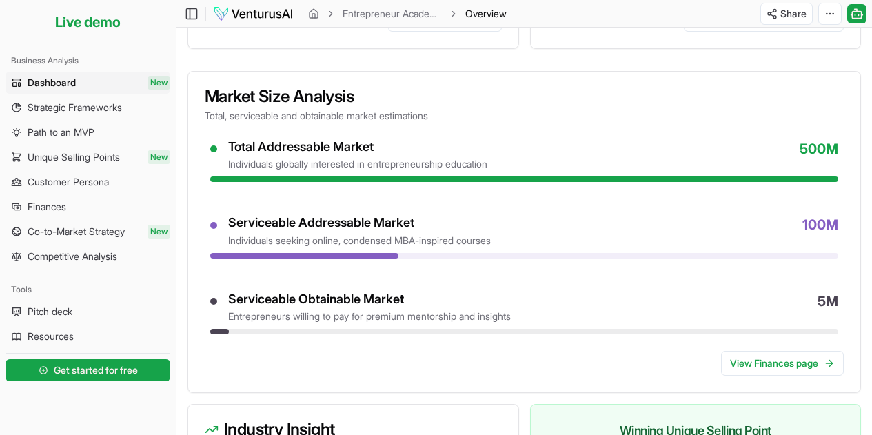 Image resolution: width=872 pixels, height=435 pixels. Describe the element at coordinates (88, 83) in the screenshot. I see `a: DashboardNew` at that location.